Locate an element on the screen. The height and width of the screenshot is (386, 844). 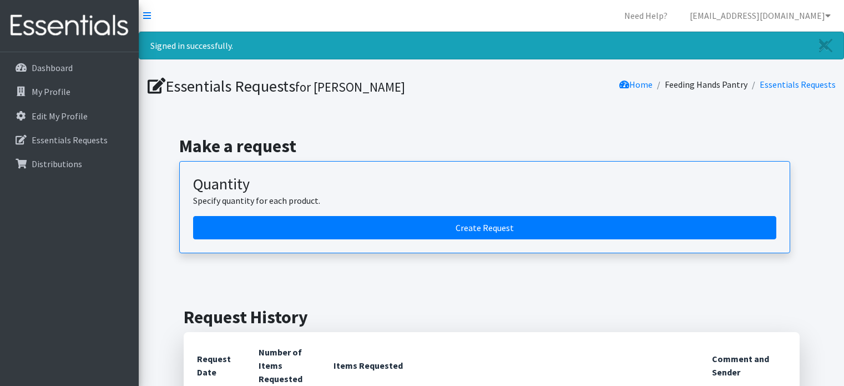
div: Signed in successfully. is located at coordinates (491, 46).